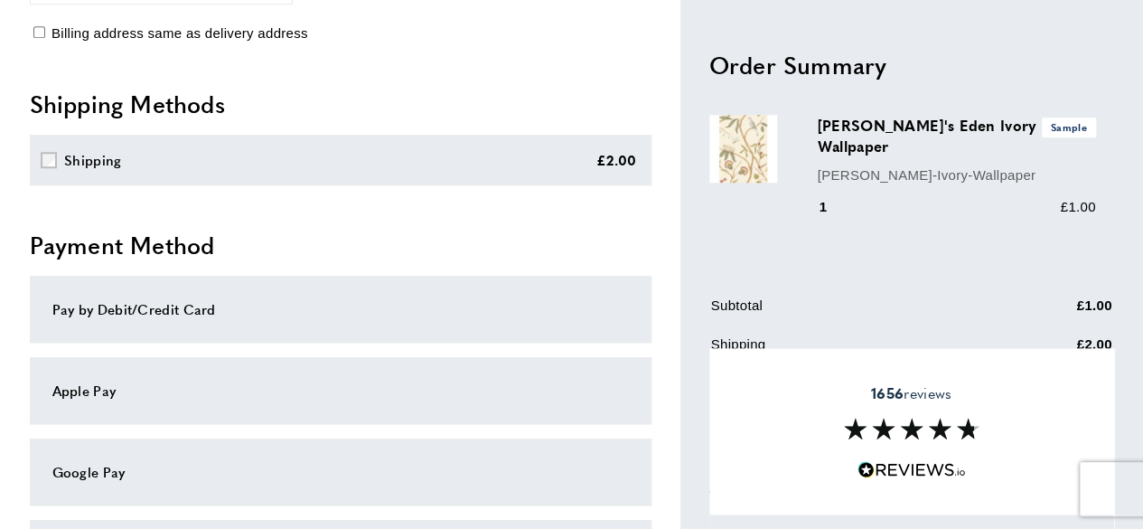 Image resolution: width=1143 pixels, height=529 pixels. Describe the element at coordinates (1050, 312) in the screenshot. I see `td: £1.00` at that location.